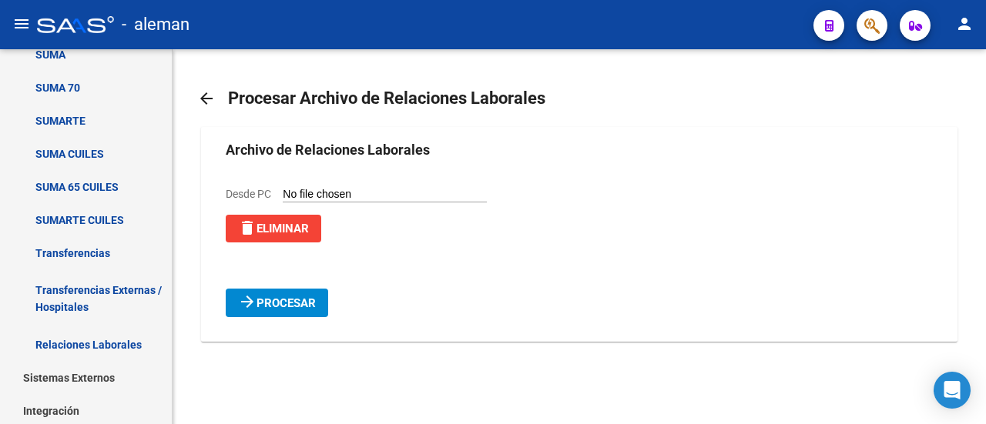 This screenshot has height=424, width=986. Describe the element at coordinates (248, 194) in the screenshot. I see `span: Desde PC` at that location.